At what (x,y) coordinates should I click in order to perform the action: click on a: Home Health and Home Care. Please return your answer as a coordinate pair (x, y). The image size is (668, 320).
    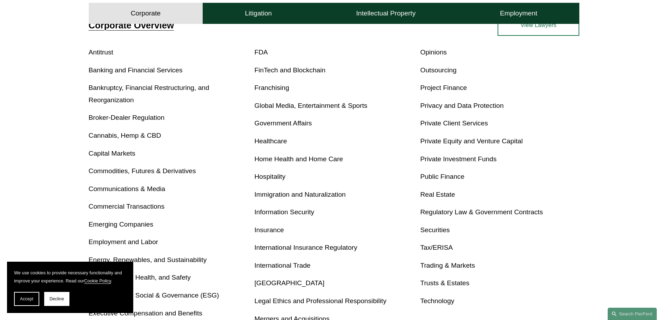
    Looking at the image, I should click on (299, 159).